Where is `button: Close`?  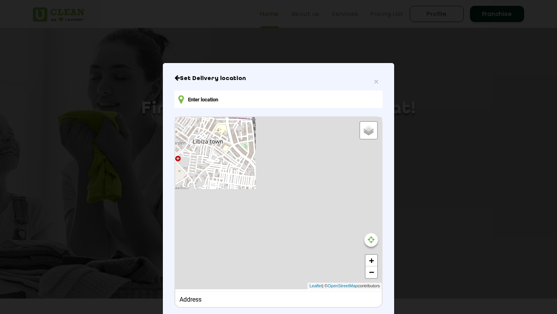 button: Close is located at coordinates (376, 81).